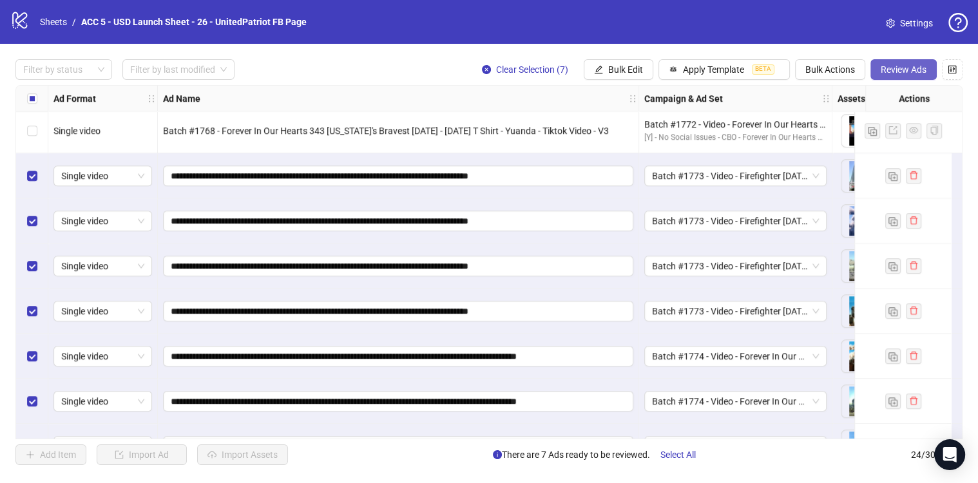 This screenshot has width=978, height=483. What do you see at coordinates (830, 98) in the screenshot?
I see `div: Resize Campaign & Ad Set column` at bounding box center [830, 98].